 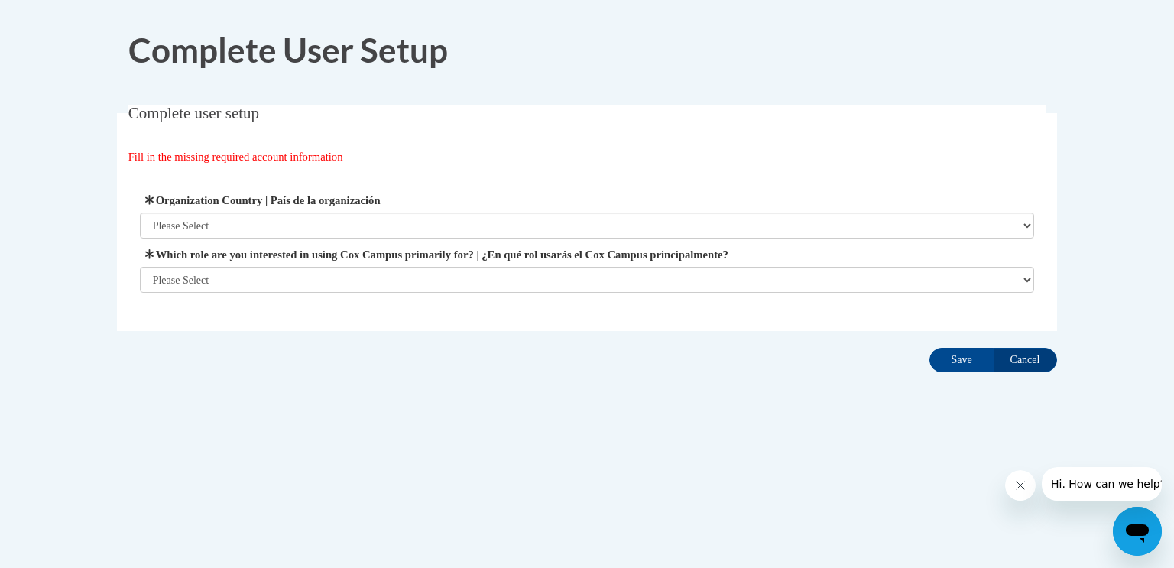 I want to click on span: Complete user setup, so click(x=193, y=113).